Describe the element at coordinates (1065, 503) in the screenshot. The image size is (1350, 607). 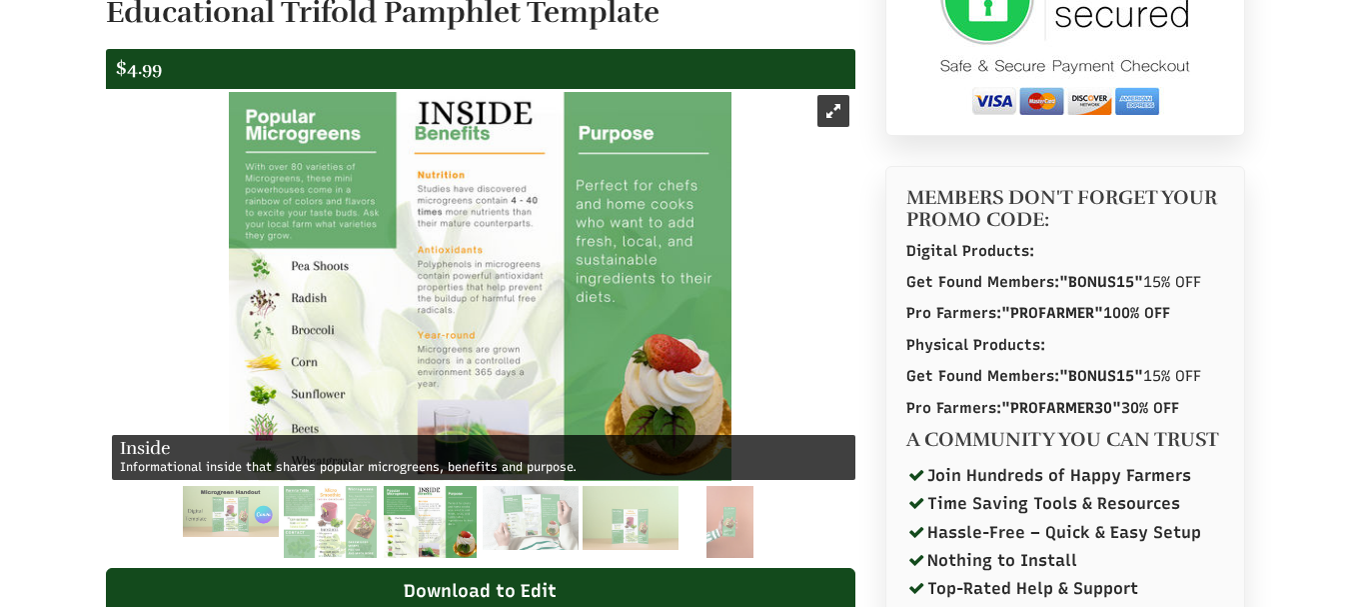
I see `li: Time Saving Tools & Resources` at that location.